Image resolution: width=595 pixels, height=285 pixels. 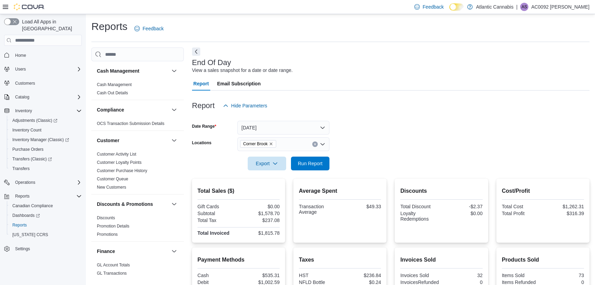 What do you see at coordinates (28, 149) in the screenshot?
I see `a: Purchase Orders` at bounding box center [28, 149].